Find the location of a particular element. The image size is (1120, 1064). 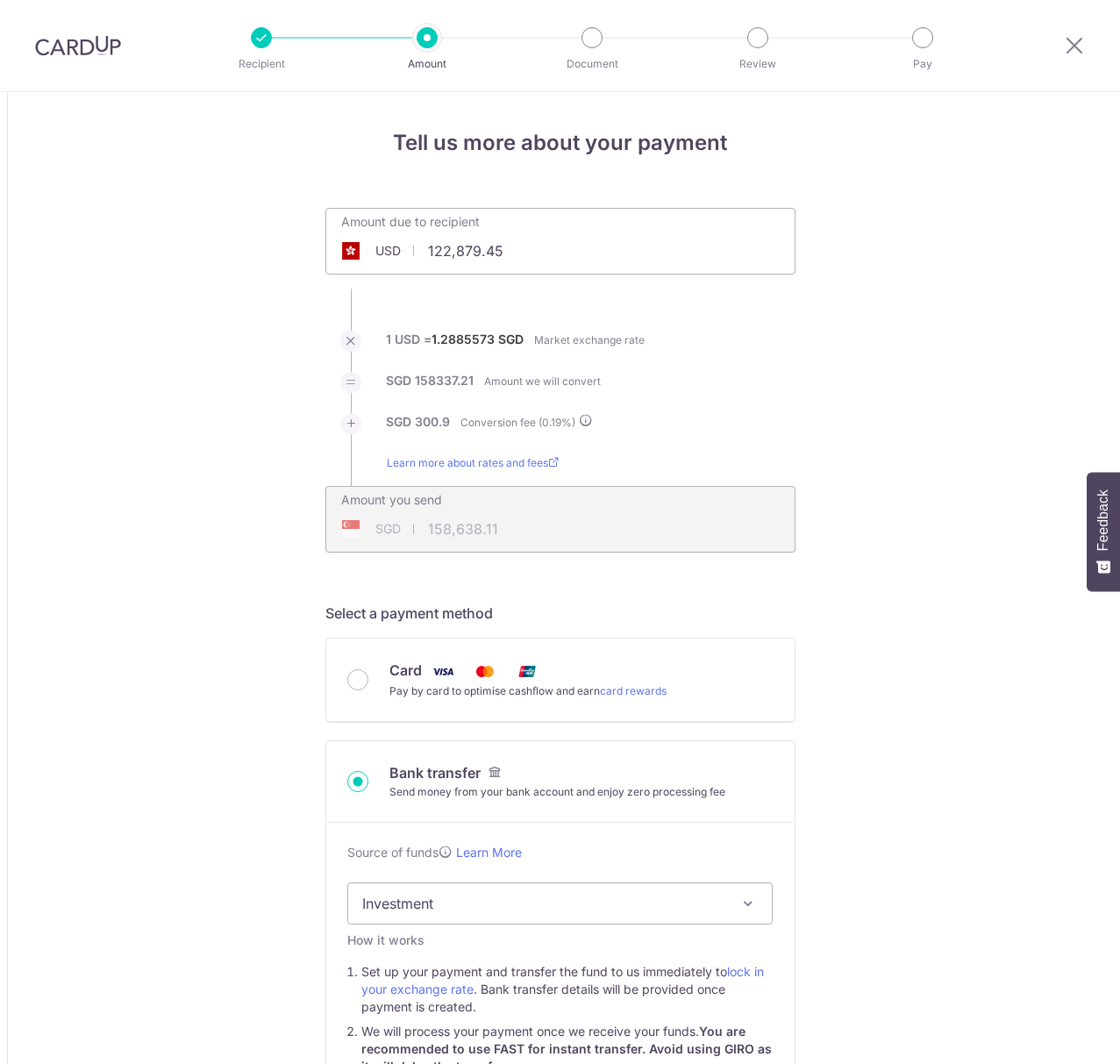

span: Card is located at coordinates (406, 670).